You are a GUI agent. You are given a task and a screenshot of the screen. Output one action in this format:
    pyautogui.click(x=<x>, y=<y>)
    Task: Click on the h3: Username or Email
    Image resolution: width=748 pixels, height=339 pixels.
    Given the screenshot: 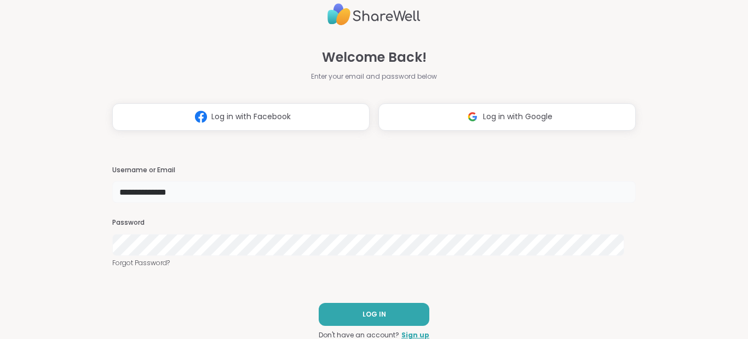 What is the action you would take?
    pyautogui.click(x=374, y=170)
    